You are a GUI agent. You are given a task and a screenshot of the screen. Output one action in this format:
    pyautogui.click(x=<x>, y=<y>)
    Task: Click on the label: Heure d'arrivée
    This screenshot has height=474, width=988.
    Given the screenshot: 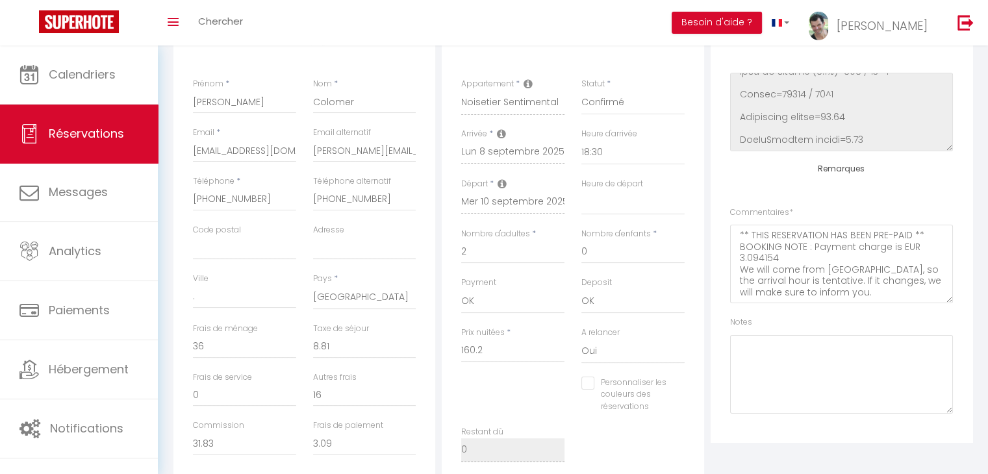 What is the action you would take?
    pyautogui.click(x=610, y=134)
    